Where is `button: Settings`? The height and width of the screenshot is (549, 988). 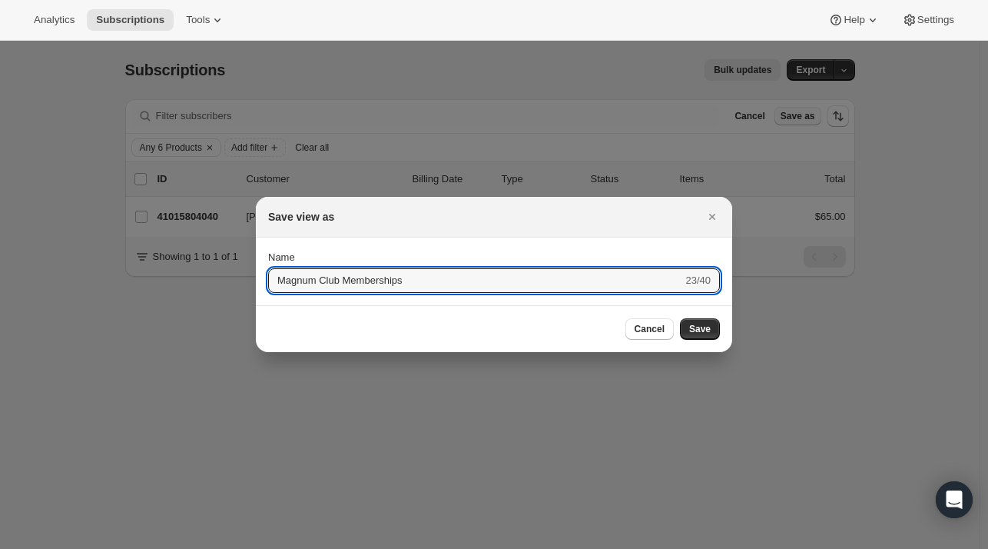 button: Settings is located at coordinates (928, 20).